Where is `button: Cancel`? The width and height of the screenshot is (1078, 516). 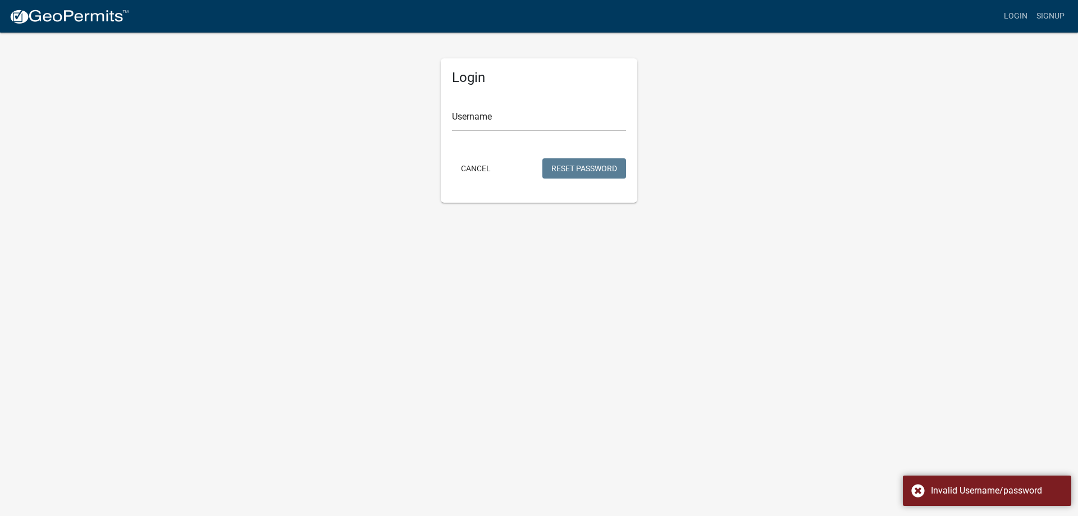 button: Cancel is located at coordinates (476, 169).